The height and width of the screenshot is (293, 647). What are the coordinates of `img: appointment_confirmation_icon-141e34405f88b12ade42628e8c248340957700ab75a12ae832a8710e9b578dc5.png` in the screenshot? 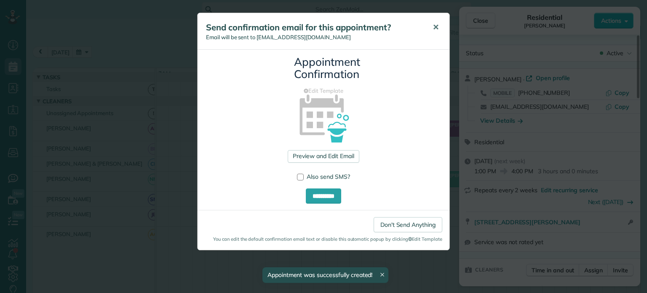 It's located at (323, 117).